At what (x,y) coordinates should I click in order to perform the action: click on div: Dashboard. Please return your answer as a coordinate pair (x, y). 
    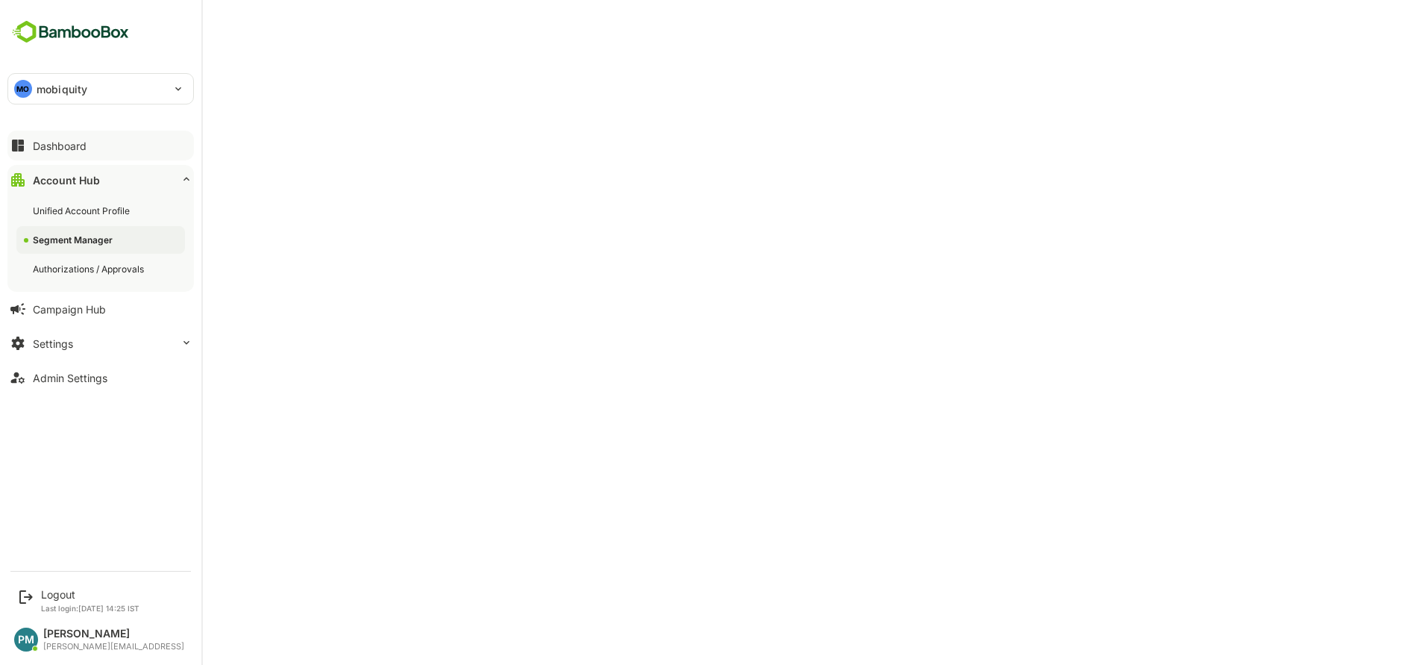
    Looking at the image, I should click on (60, 145).